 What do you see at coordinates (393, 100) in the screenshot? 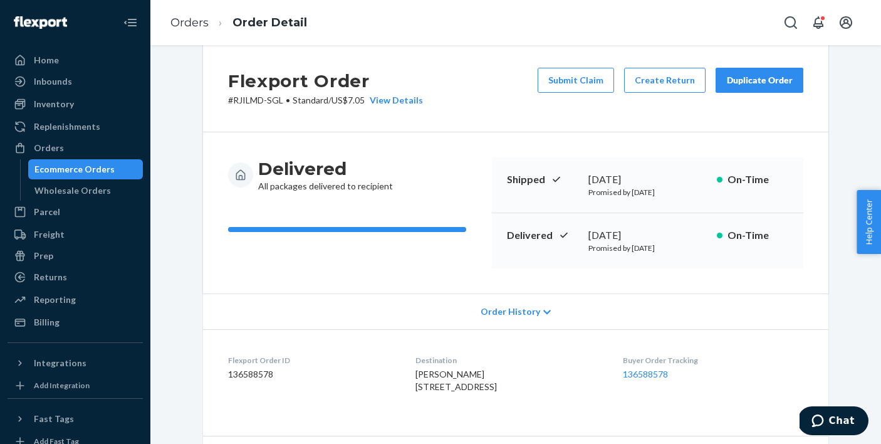
I see `div: View Details` at bounding box center [393, 100].